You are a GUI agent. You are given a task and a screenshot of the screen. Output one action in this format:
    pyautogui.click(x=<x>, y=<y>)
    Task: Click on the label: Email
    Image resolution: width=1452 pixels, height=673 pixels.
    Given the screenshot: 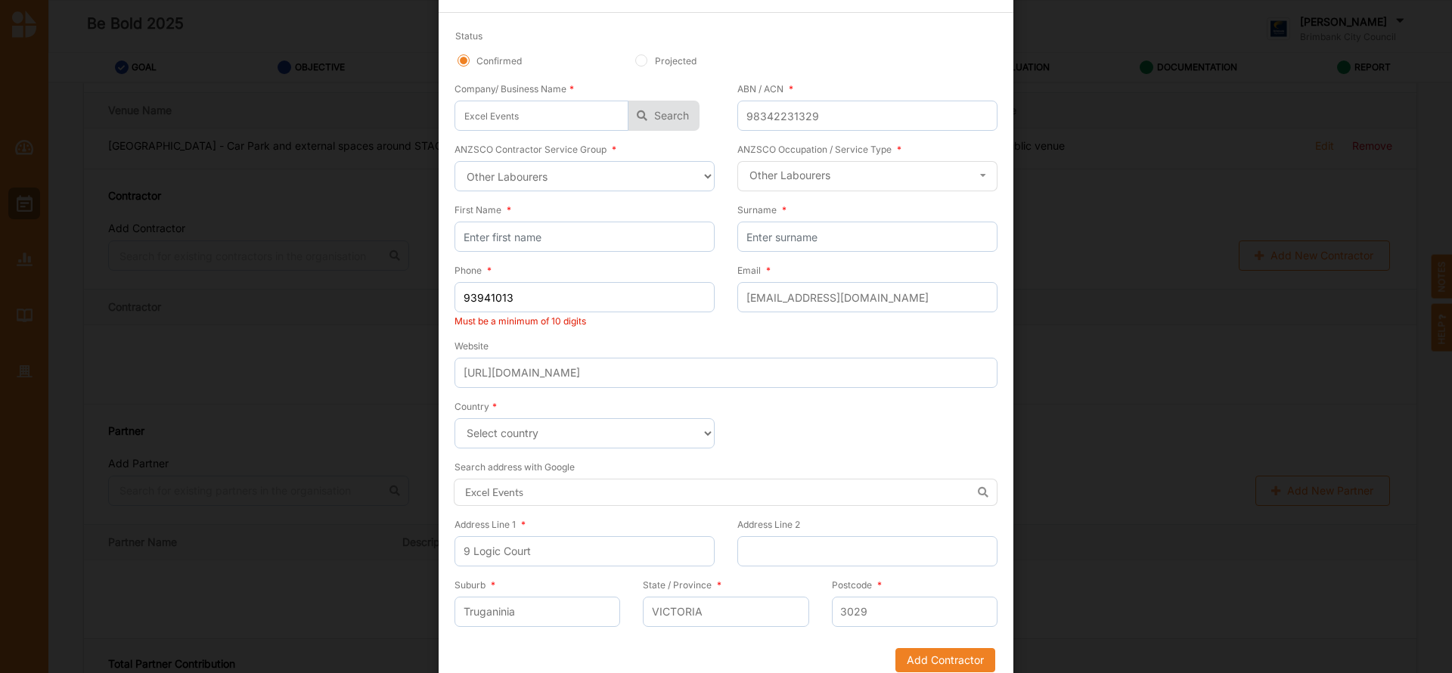 What is the action you would take?
    pyautogui.click(x=754, y=270)
    